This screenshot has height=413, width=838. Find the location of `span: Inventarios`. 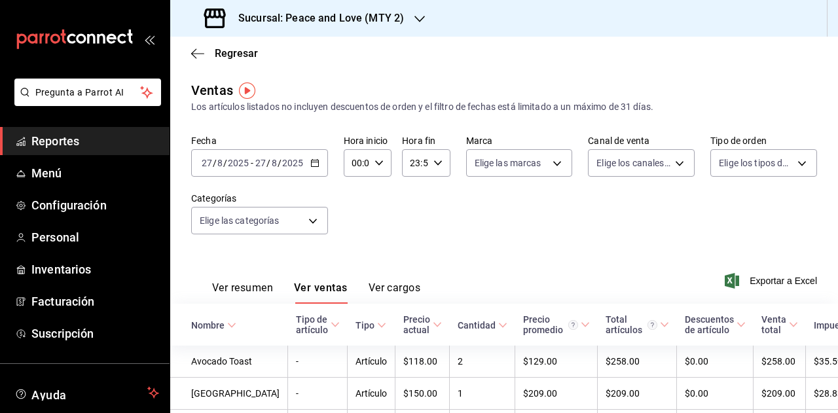

span: Inventarios is located at coordinates (95, 269).